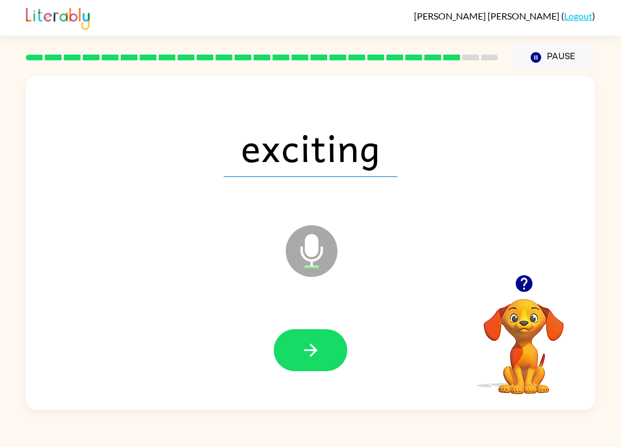 This screenshot has width=621, height=447. I want to click on button: Pause, so click(553, 57).